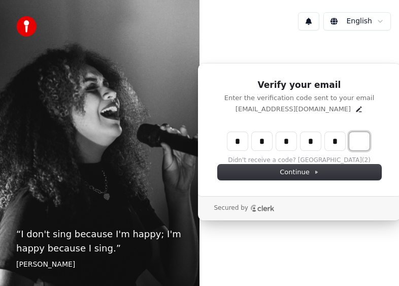 The height and width of the screenshot is (286, 399). What do you see at coordinates (359, 141) in the screenshot?
I see `input: Digit 6` at bounding box center [359, 141].